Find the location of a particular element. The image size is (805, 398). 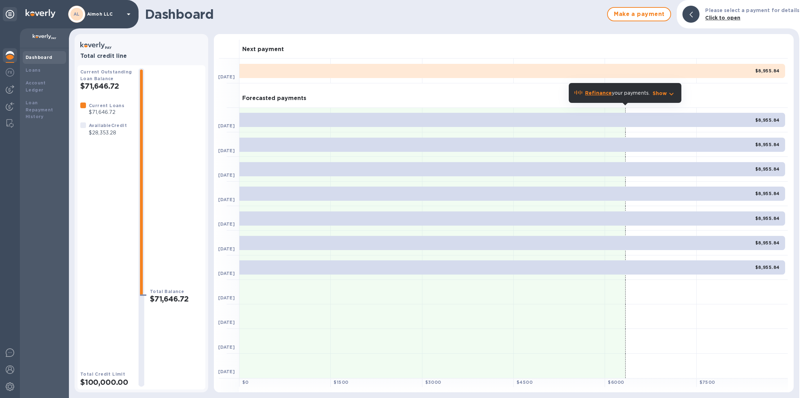

h2: $100,000.00 is located at coordinates (107, 383).